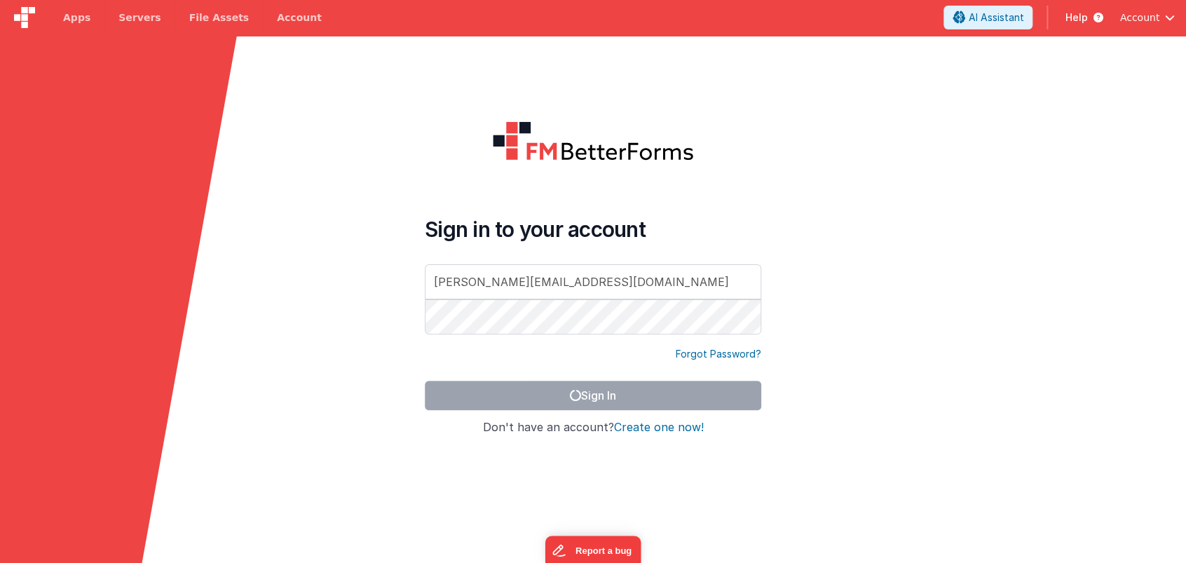 This screenshot has height=563, width=1186. What do you see at coordinates (1146, 18) in the screenshot?
I see `button: Account` at bounding box center [1146, 18].